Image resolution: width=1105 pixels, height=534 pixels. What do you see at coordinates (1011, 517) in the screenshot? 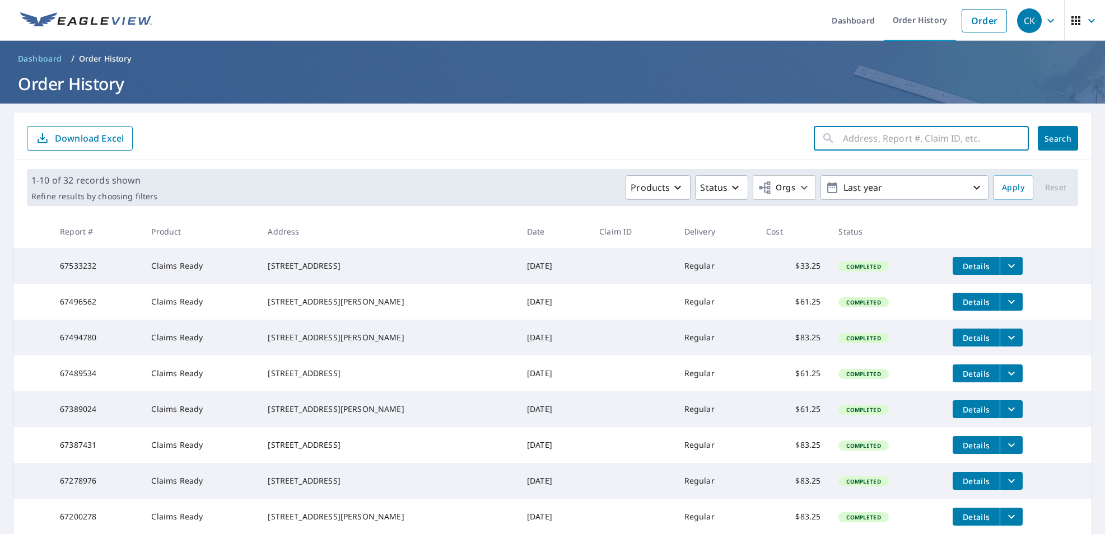
I see `button: filesDropdownBtn-67200278` at bounding box center [1011, 517].